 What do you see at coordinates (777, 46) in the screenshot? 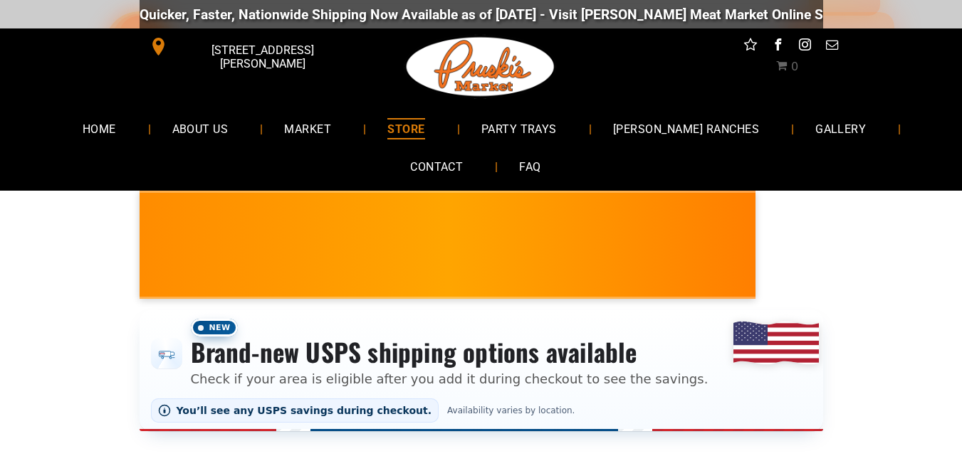
I see `a: facebook` at bounding box center [777, 46].